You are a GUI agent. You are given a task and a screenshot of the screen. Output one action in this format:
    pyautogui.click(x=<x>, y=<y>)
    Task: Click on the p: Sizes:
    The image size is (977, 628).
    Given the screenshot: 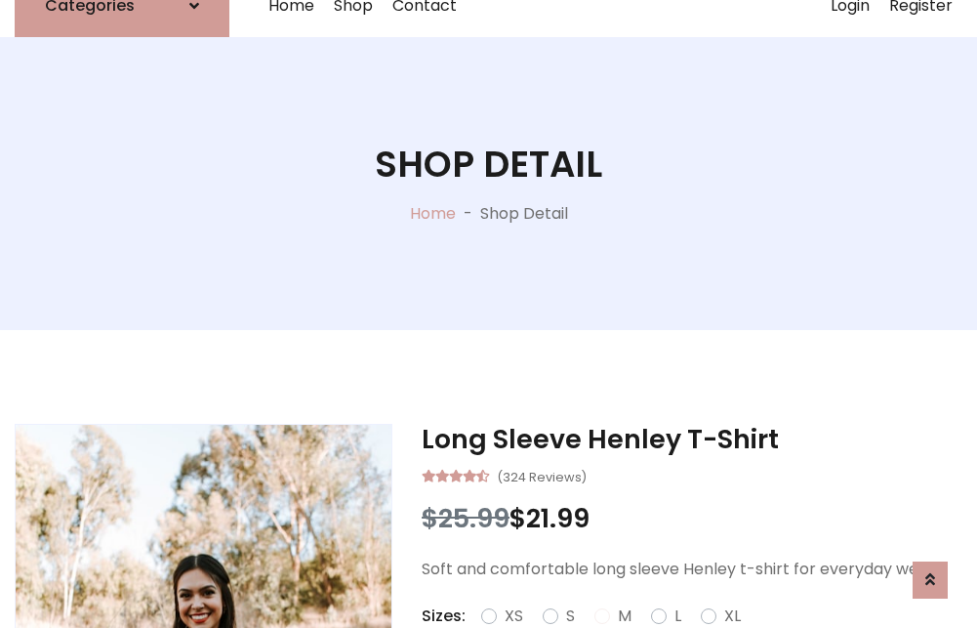 What is the action you would take?
    pyautogui.click(x=443, y=616)
    